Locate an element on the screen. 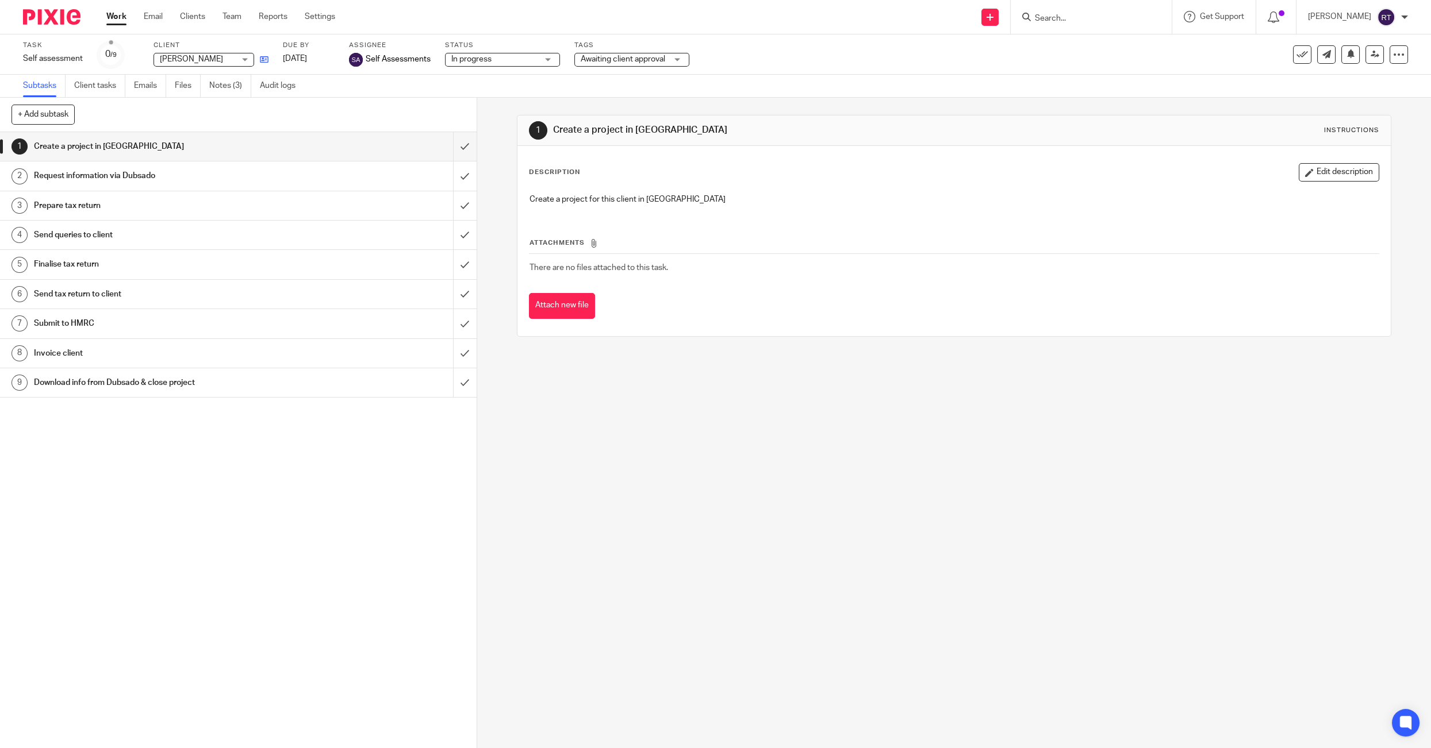 This screenshot has width=1431, height=748. label: Task is located at coordinates (53, 45).